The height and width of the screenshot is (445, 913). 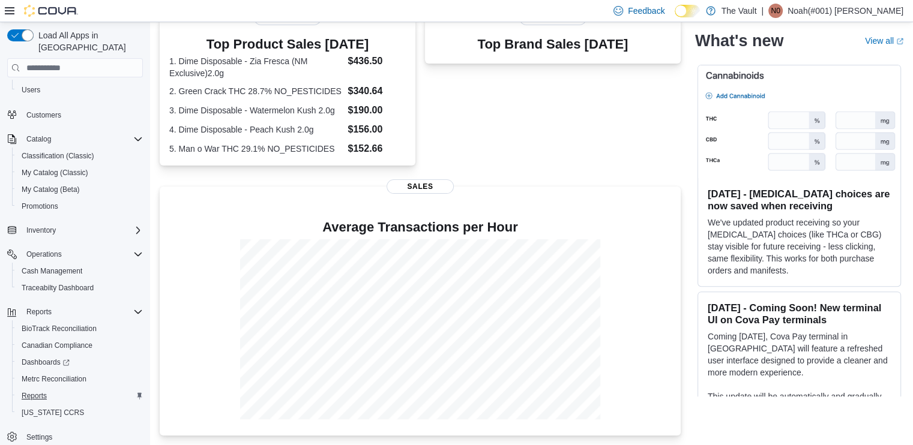 What do you see at coordinates (82, 437) in the screenshot?
I see `span: Settings` at bounding box center [82, 437].